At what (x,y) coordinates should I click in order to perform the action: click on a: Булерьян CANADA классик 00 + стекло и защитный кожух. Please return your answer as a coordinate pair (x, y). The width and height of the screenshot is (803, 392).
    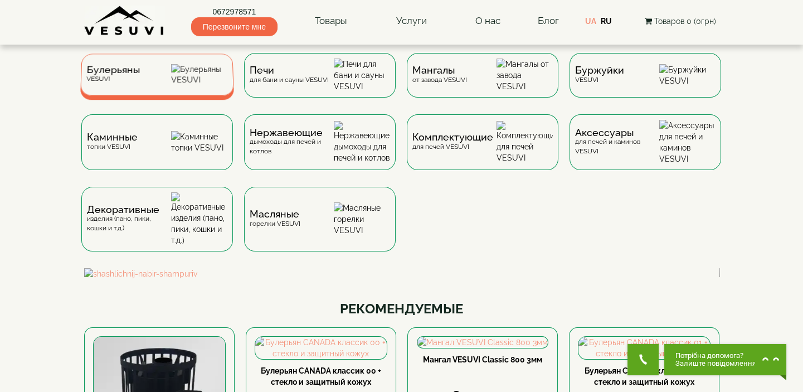
    Looking at the image, I should click on (321, 376).